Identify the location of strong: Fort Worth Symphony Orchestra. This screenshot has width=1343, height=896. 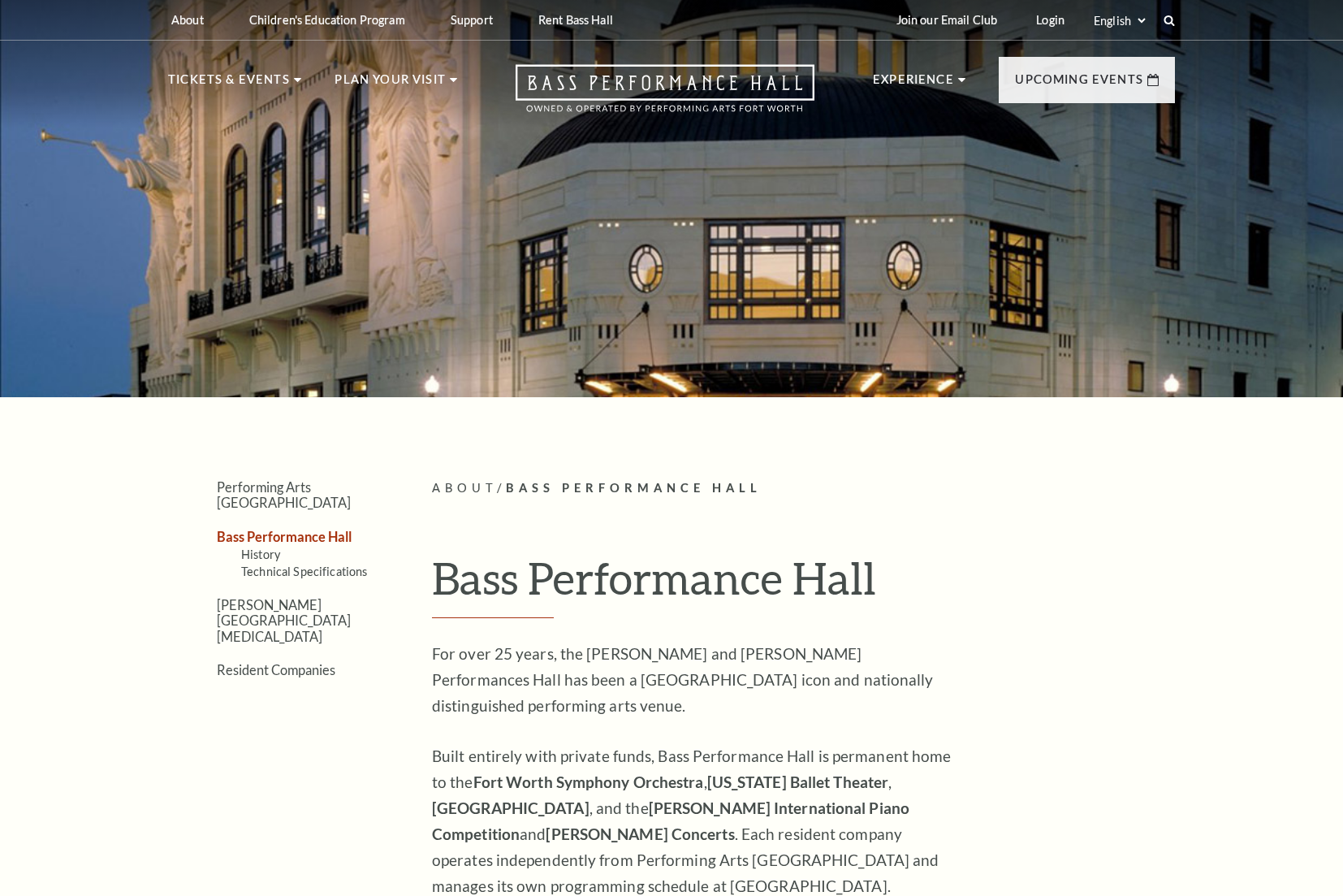
(588, 781).